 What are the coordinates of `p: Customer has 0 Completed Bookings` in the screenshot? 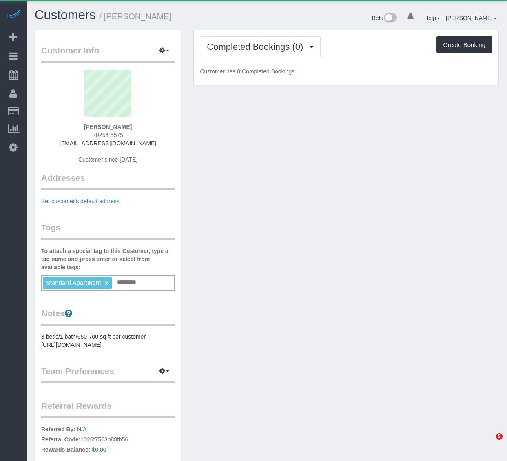 It's located at (346, 71).